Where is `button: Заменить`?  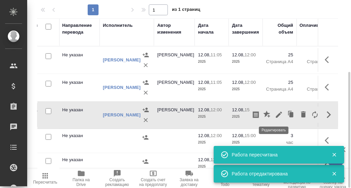 button: Заменить is located at coordinates (315, 115).